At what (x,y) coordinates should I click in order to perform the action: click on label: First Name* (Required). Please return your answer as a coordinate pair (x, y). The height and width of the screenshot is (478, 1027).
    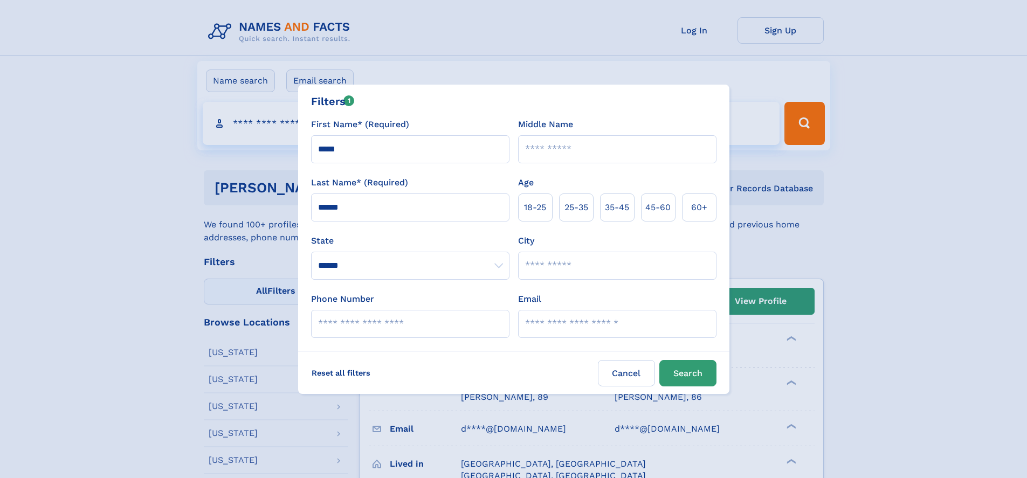
    Looking at the image, I should click on (360, 125).